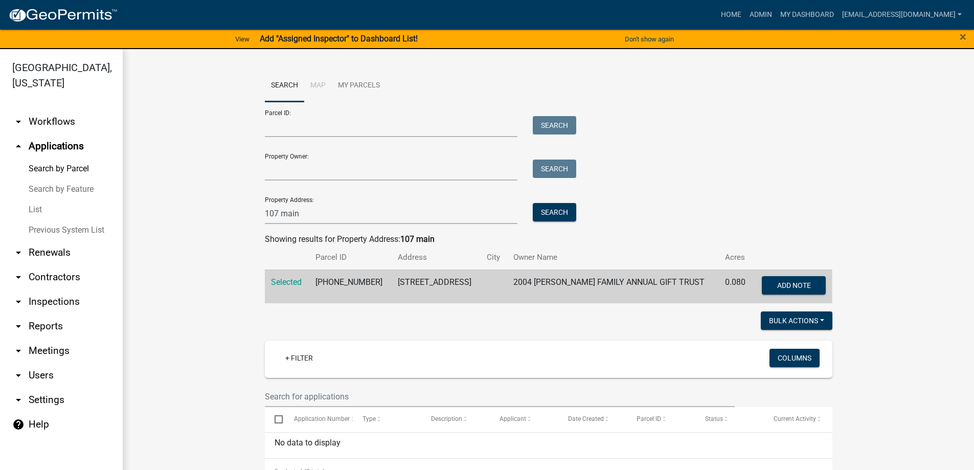  I want to click on a: Home, so click(731, 15).